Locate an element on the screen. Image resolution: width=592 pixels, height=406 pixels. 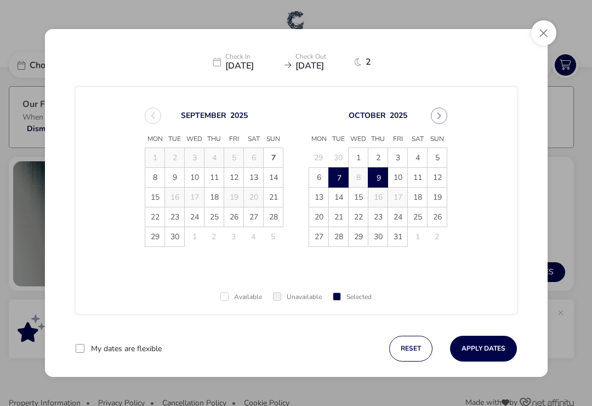
button: reset is located at coordinates (411, 348).